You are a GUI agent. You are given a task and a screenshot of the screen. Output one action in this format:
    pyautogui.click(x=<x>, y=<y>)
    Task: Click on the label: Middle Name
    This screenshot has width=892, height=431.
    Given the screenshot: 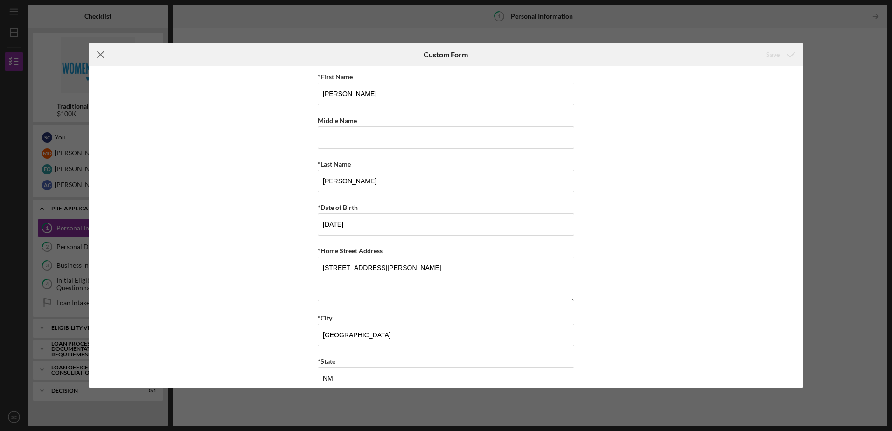 What is the action you would take?
    pyautogui.click(x=337, y=120)
    